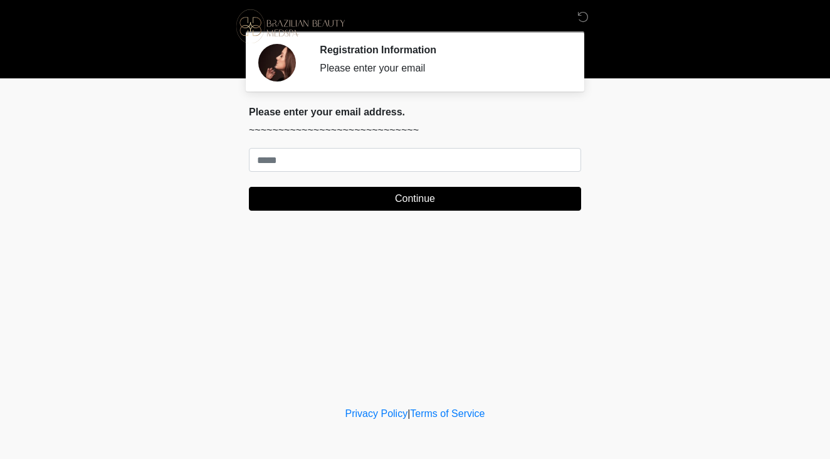  I want to click on div: Please enter your email, so click(441, 68).